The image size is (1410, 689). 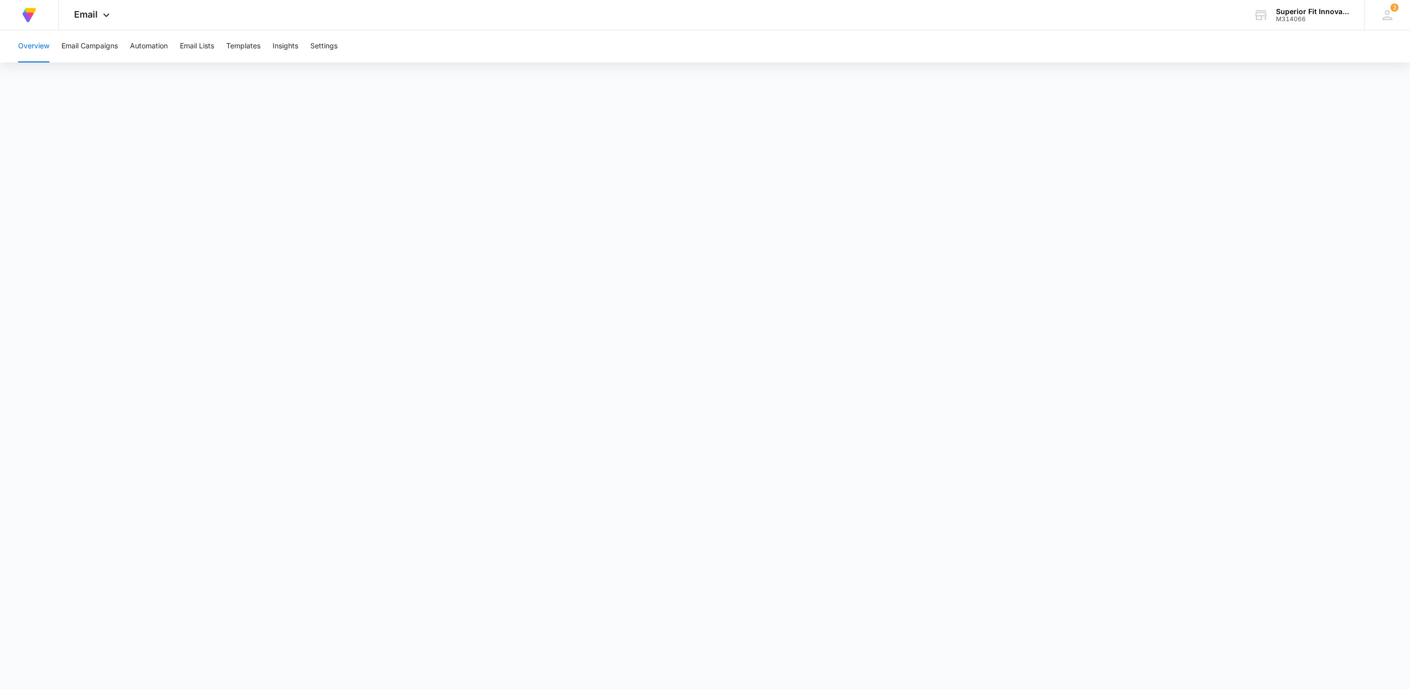 I want to click on div: account name, so click(x=1313, y=12).